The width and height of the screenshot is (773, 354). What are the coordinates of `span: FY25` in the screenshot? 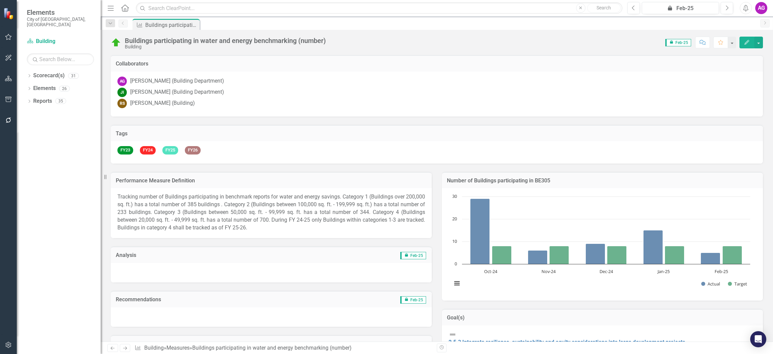 It's located at (170, 150).